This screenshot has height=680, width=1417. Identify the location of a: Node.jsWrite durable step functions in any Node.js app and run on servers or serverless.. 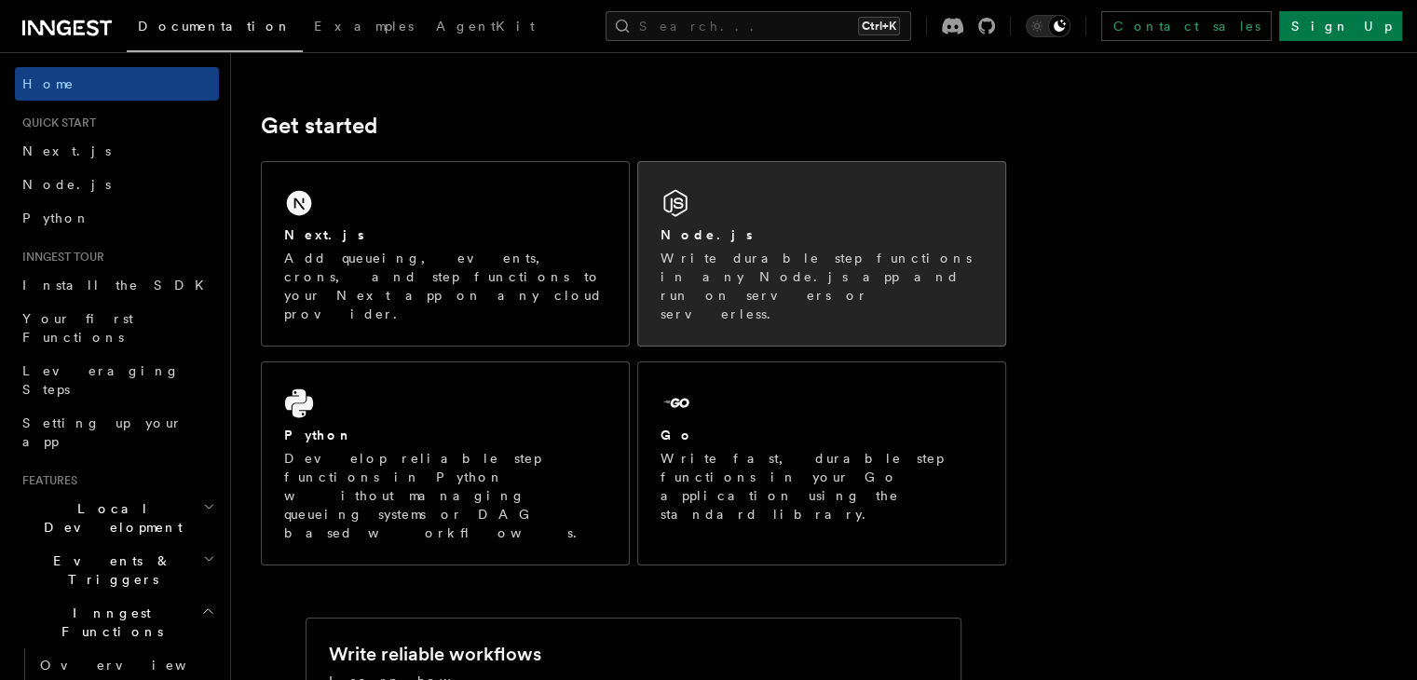
(822, 253).